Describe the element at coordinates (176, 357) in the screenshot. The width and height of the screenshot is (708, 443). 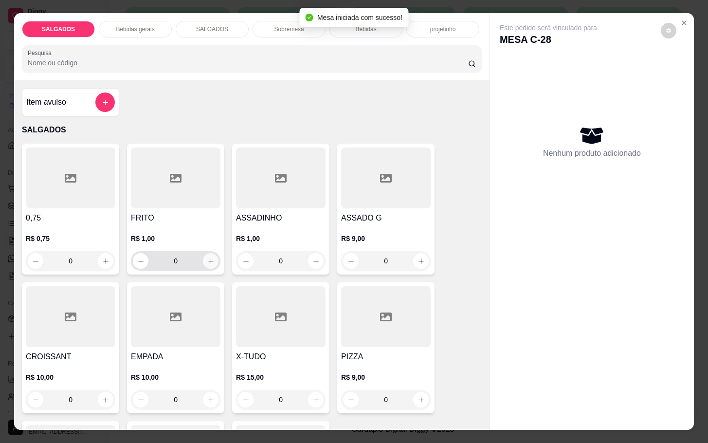
I see `h4: EMPADA` at that location.